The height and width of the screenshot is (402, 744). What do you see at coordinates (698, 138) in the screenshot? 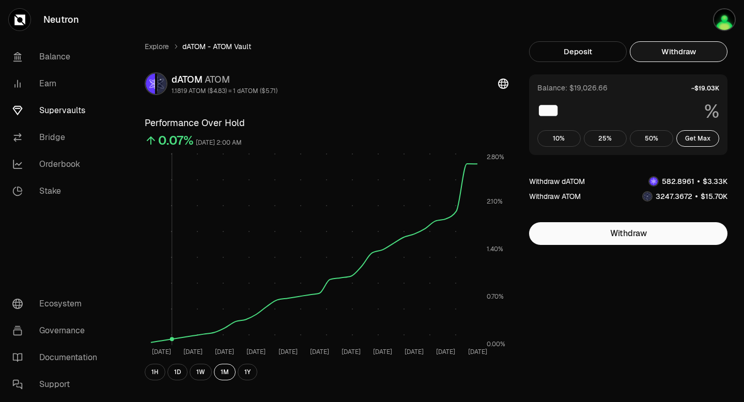
I see `button: Get Max` at bounding box center [698, 138].